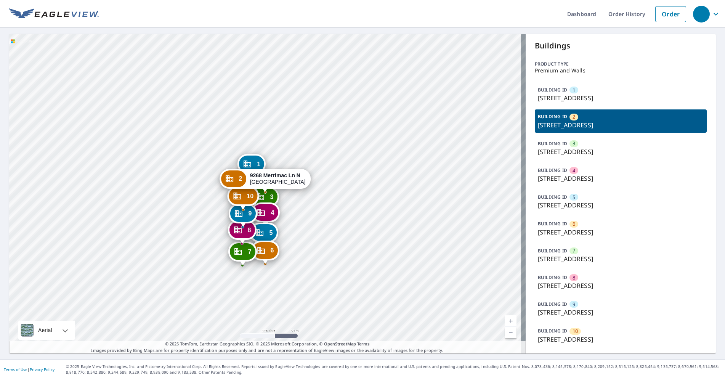  I want to click on img: EV Logo, so click(54, 14).